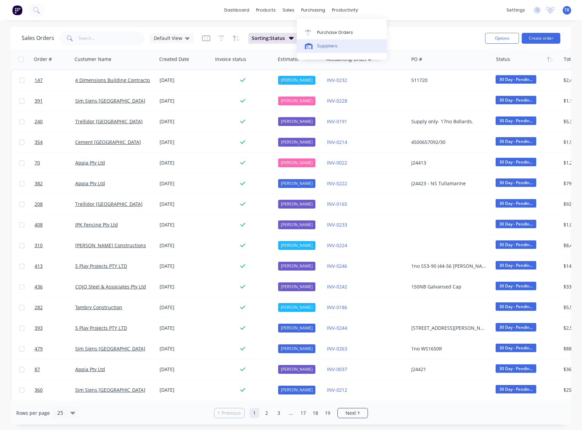 The height and width of the screenshot is (430, 582). What do you see at coordinates (55, 101) in the screenshot?
I see `a: 391` at bounding box center [55, 101].